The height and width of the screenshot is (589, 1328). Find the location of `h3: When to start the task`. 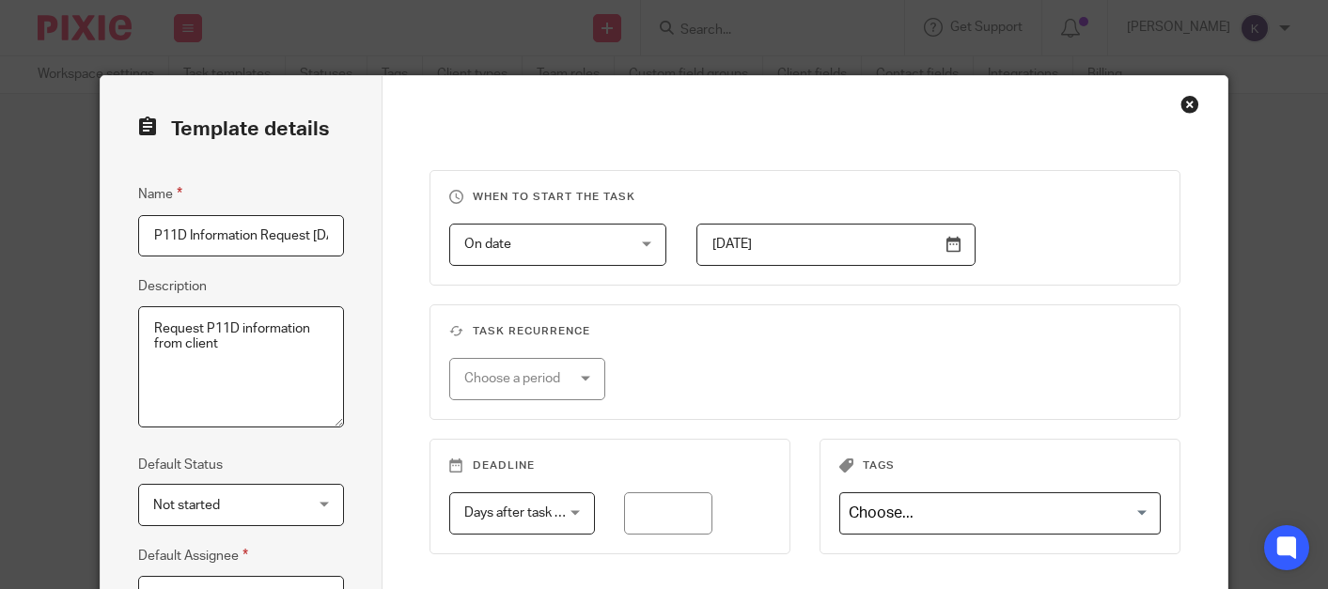

h3: When to start the task is located at coordinates (805, 197).